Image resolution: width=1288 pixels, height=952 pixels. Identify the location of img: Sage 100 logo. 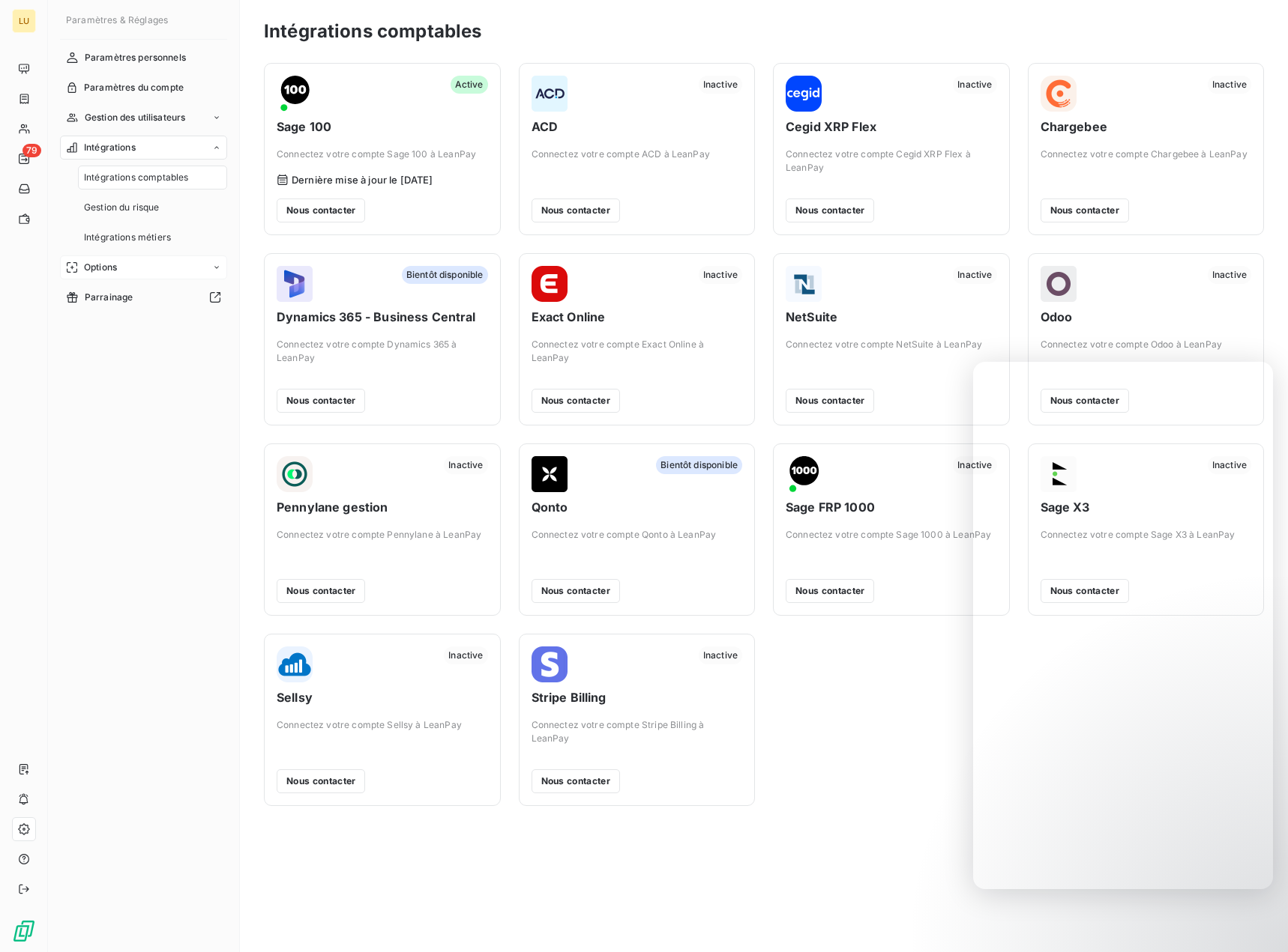
(295, 94).